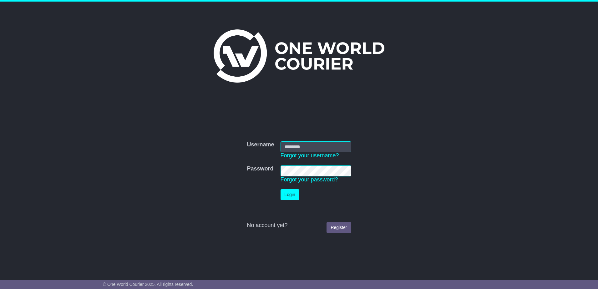 The height and width of the screenshot is (289, 598). What do you see at coordinates (309, 180) in the screenshot?
I see `a: Forgot your password?` at bounding box center [309, 180].